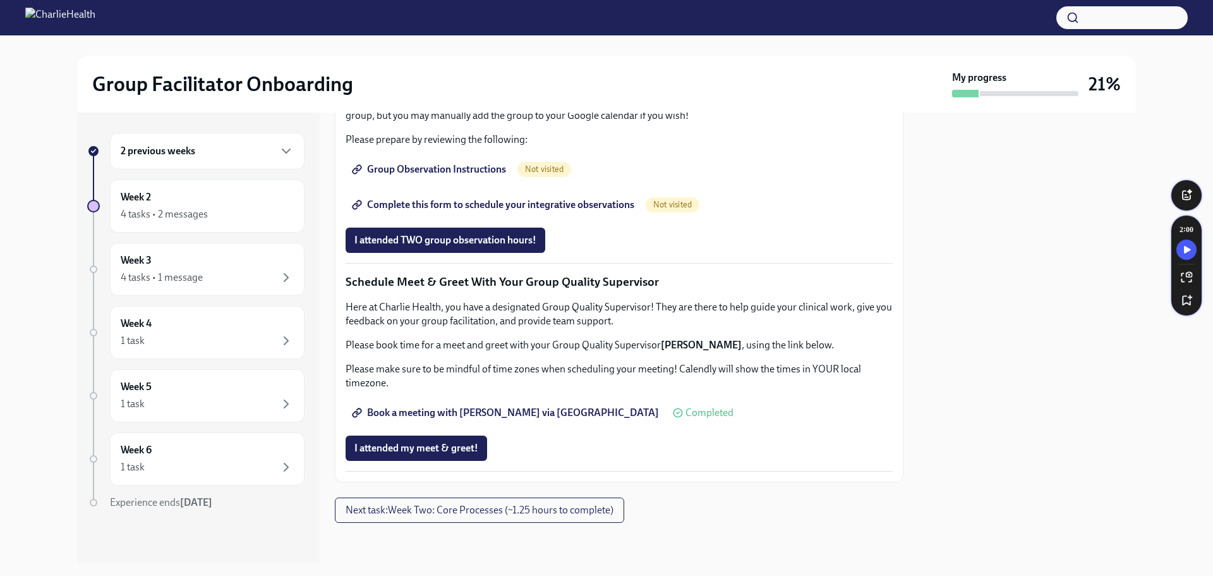 The image size is (1213, 576). What do you see at coordinates (196, 206) in the screenshot?
I see `a: Week 24 tasks • 2 messages` at bounding box center [196, 206].